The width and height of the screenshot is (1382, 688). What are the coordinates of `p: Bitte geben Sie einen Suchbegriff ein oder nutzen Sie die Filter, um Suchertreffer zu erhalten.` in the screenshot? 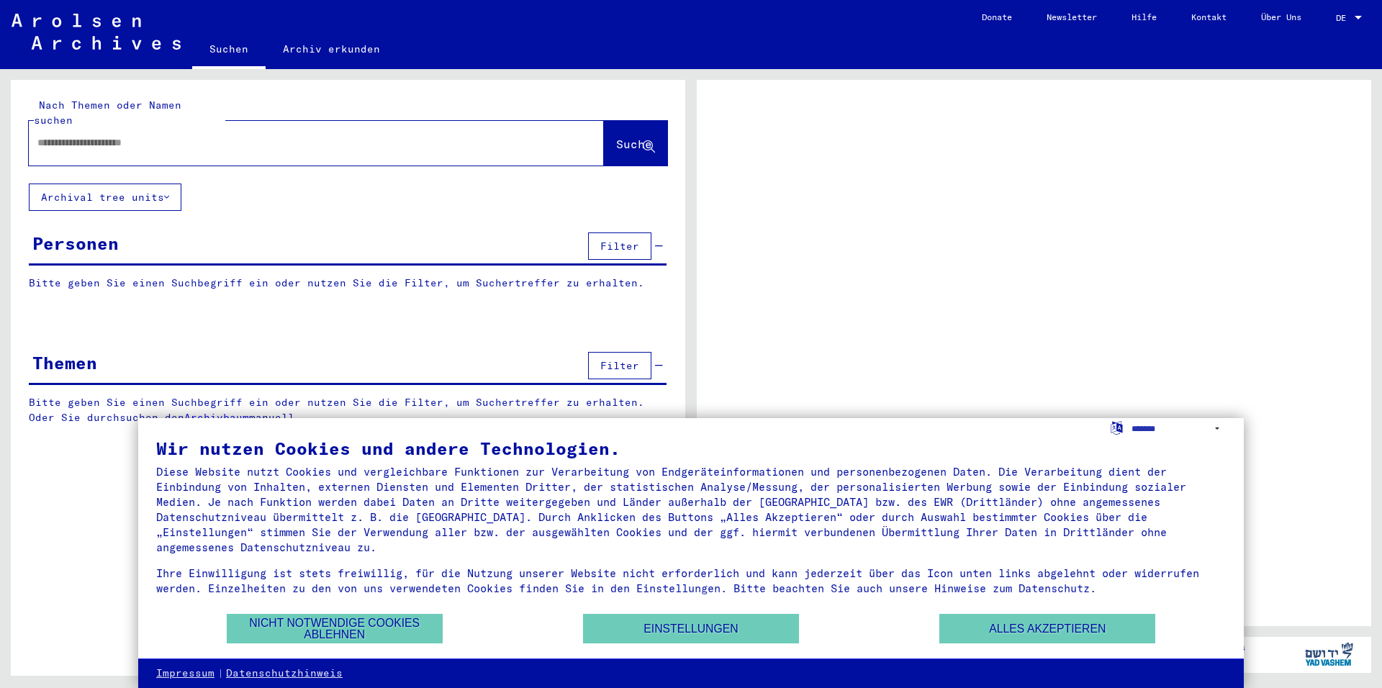 It's located at (348, 283).